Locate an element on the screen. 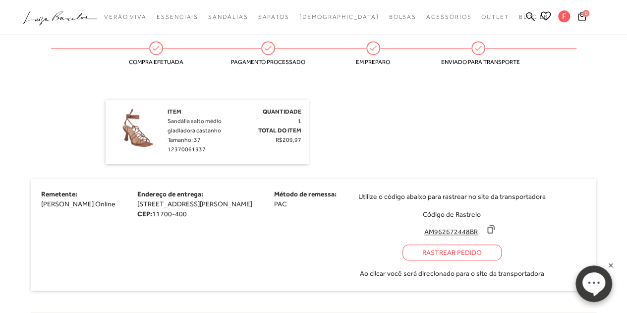  button: F is located at coordinates (564, 17).